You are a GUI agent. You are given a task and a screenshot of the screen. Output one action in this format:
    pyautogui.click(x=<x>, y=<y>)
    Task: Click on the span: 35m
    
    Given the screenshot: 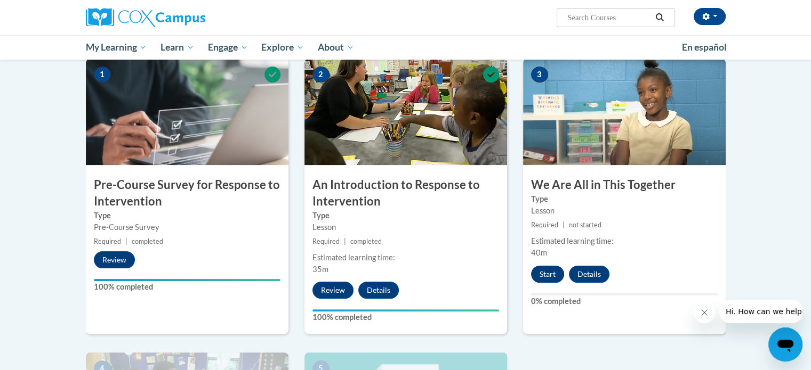 What is the action you would take?
    pyautogui.click(x=320, y=269)
    